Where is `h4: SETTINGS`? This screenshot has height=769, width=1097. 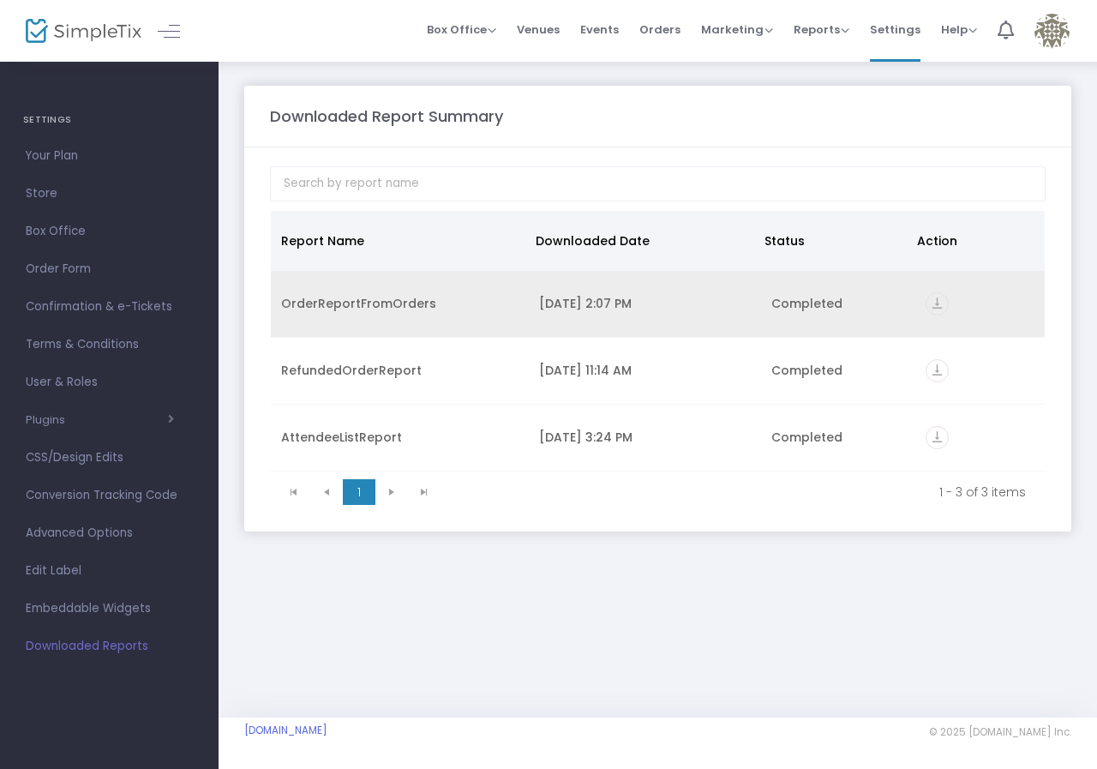
h4: SETTINGS is located at coordinates (109, 120).